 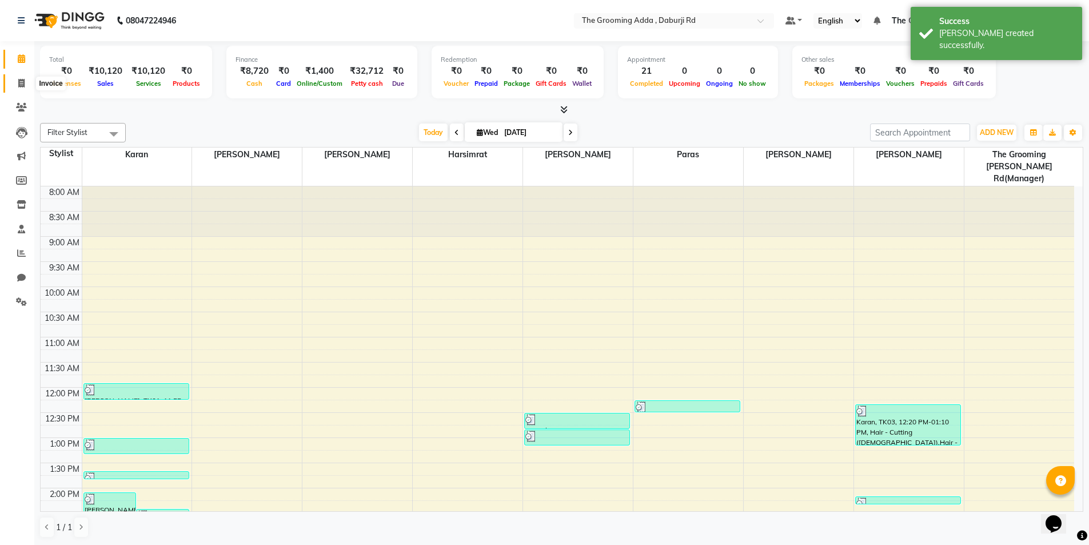 I want to click on span: Petty cash, so click(x=367, y=83).